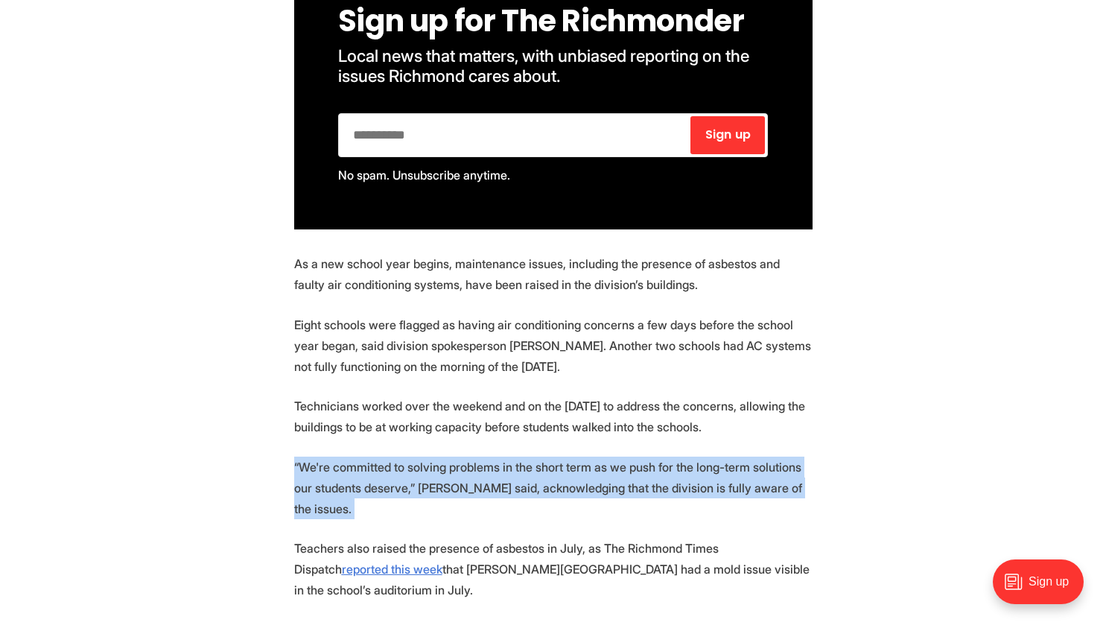 The width and height of the screenshot is (1106, 625). What do you see at coordinates (392, 569) in the screenshot?
I see `a: reported this week` at bounding box center [392, 569].